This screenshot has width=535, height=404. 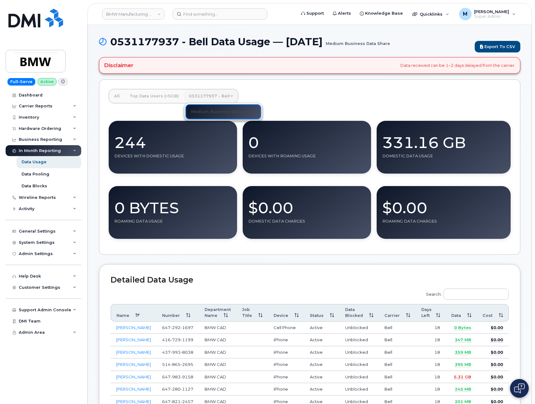 What do you see at coordinates (175, 352) in the screenshot?
I see `span: 993` at bounding box center [175, 352].